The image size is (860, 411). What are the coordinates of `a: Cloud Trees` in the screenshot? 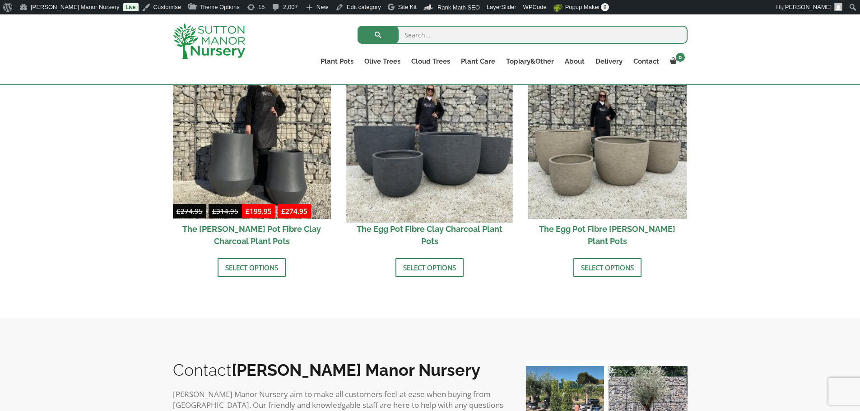 It's located at (431, 61).